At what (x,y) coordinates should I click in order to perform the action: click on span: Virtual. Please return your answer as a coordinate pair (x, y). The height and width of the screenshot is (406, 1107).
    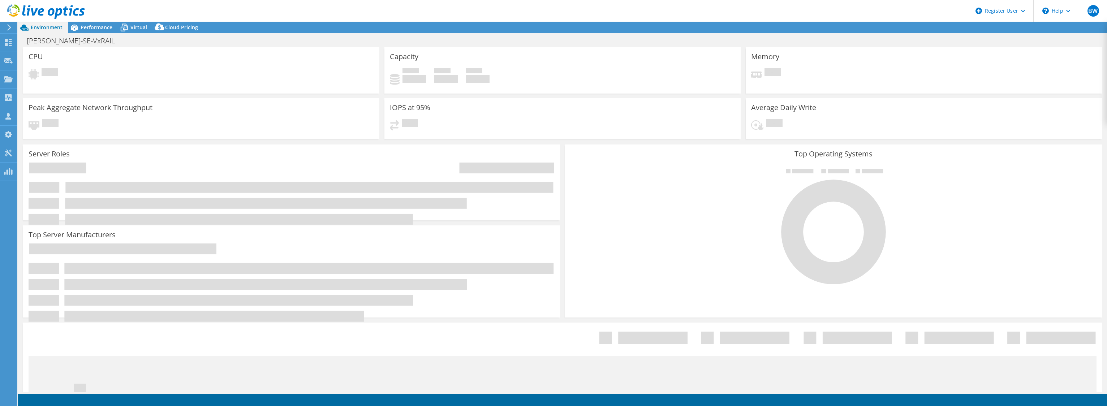
    Looking at the image, I should click on (139, 27).